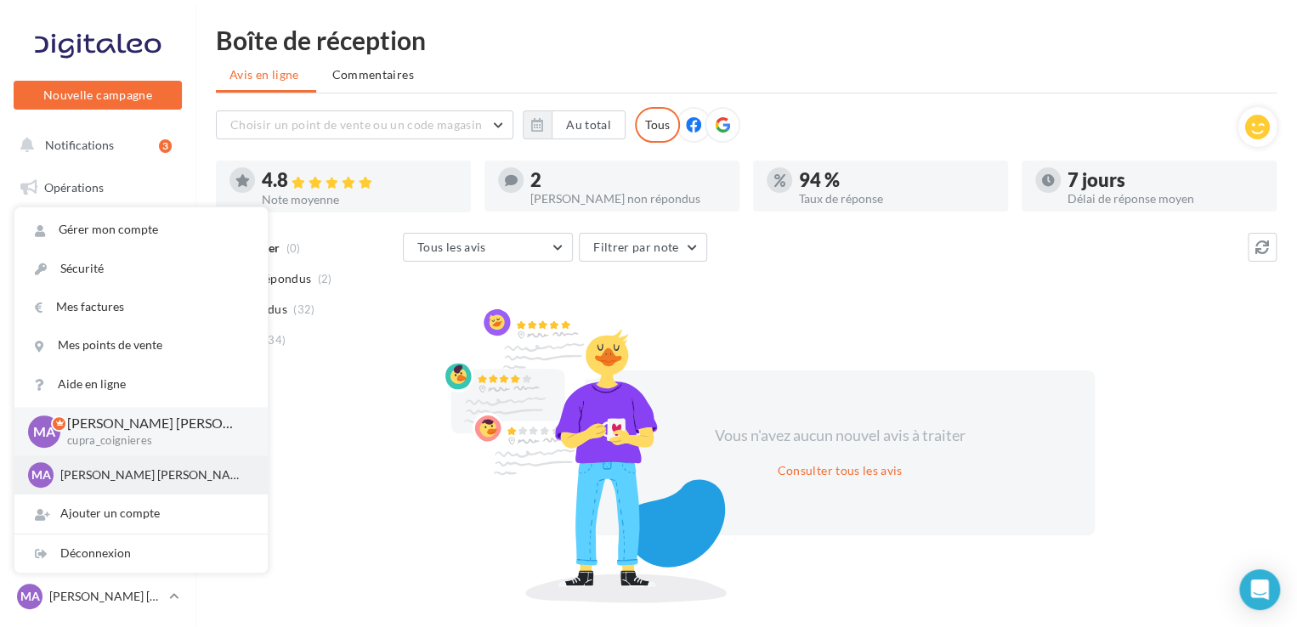 The height and width of the screenshot is (627, 1297). I want to click on a: Campagnes, so click(98, 316).